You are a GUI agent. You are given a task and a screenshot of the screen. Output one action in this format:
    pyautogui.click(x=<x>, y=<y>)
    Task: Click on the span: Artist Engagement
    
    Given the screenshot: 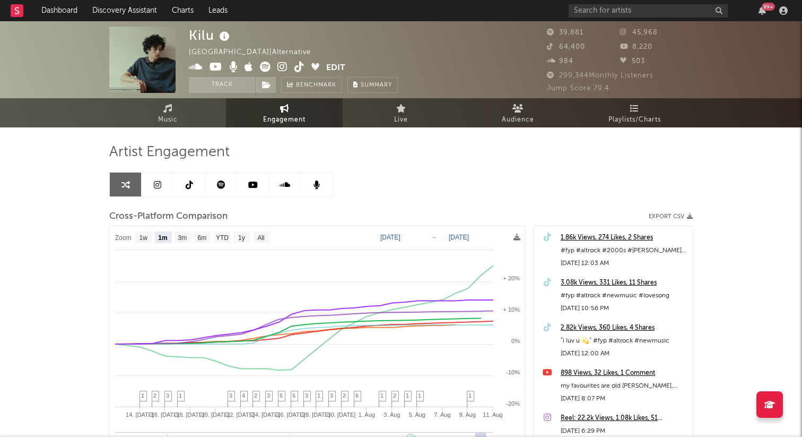 What is the action you would take?
    pyautogui.click(x=169, y=152)
    